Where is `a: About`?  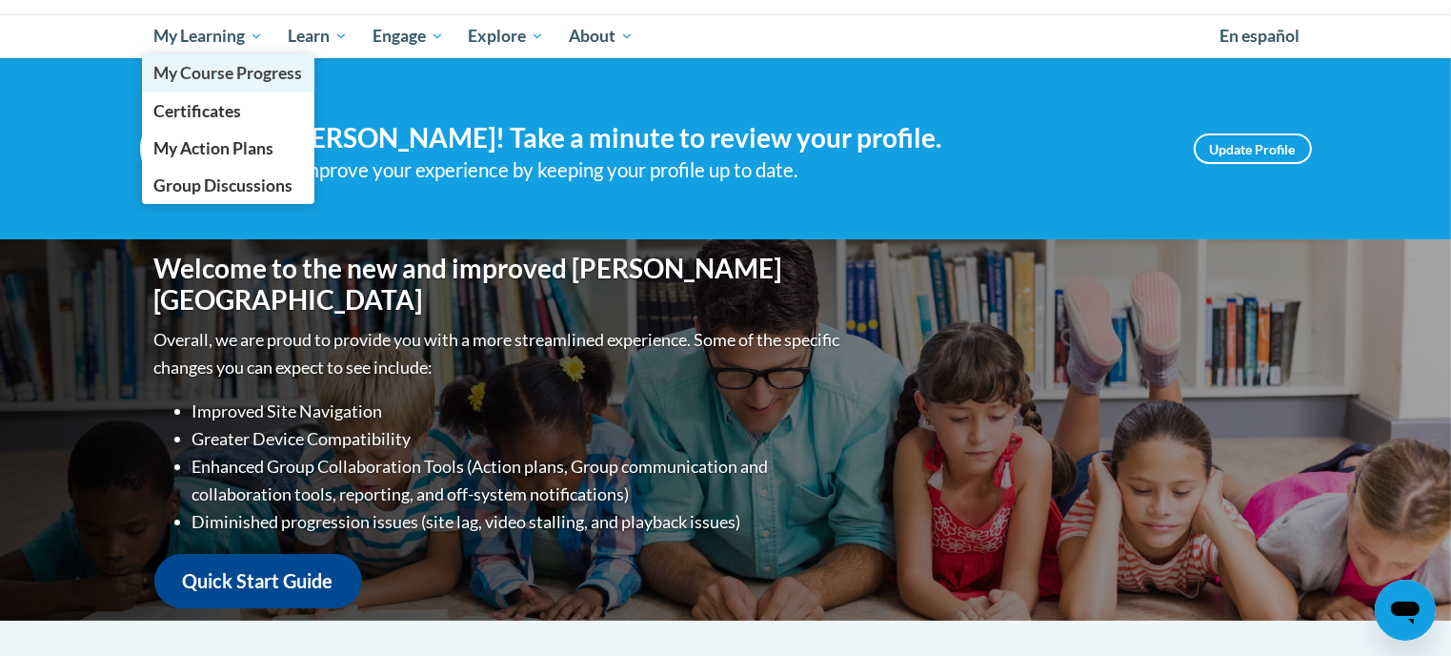 a: About is located at coordinates (601, 36).